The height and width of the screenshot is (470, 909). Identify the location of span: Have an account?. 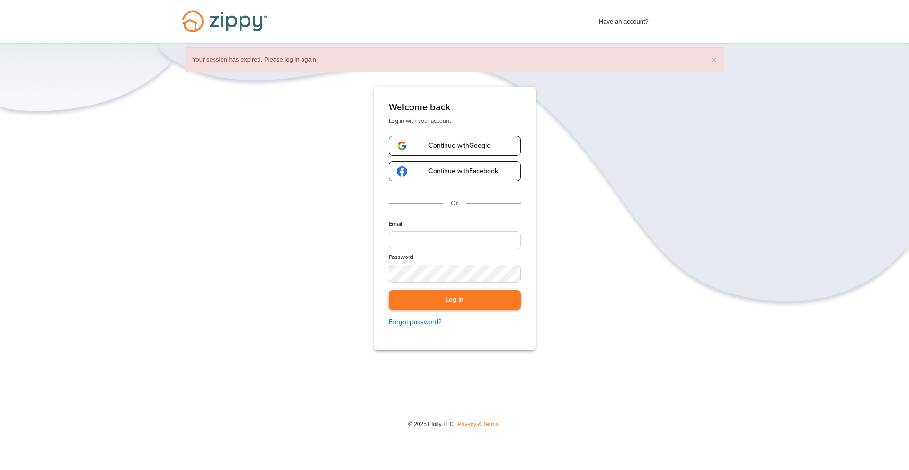
(623, 19).